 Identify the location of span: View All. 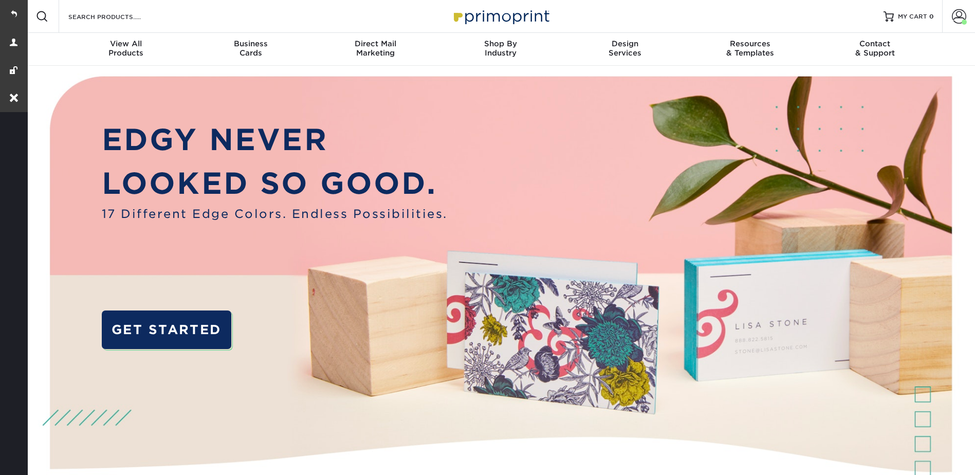
(126, 44).